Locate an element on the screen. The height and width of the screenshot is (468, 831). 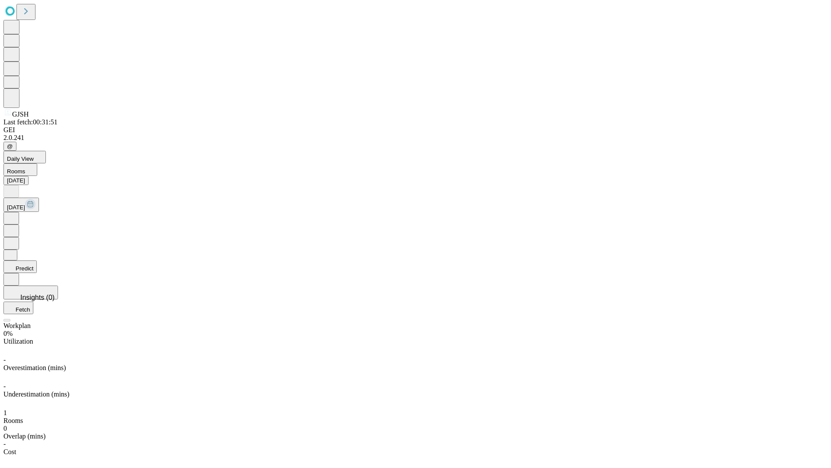
button: Fetch is located at coordinates (18, 307).